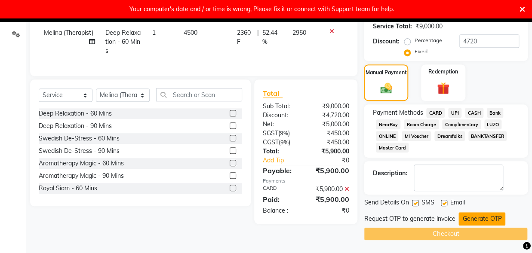 This screenshot has width=532, height=253. What do you see at coordinates (306, 181) in the screenshot?
I see `div: Payments` at bounding box center [306, 181].